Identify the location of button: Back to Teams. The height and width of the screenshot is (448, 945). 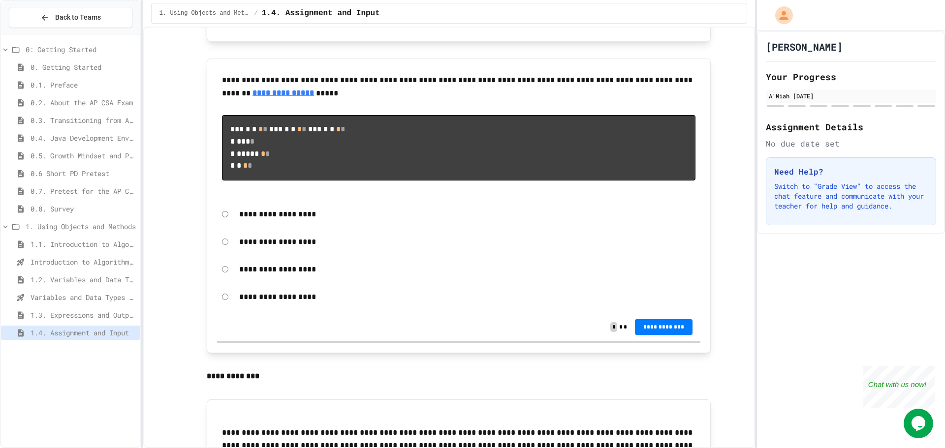
(70, 17).